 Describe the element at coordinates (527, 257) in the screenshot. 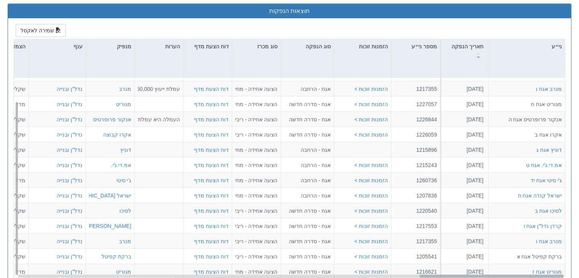

I see `div: ברקת קפיטל אגח א` at that location.